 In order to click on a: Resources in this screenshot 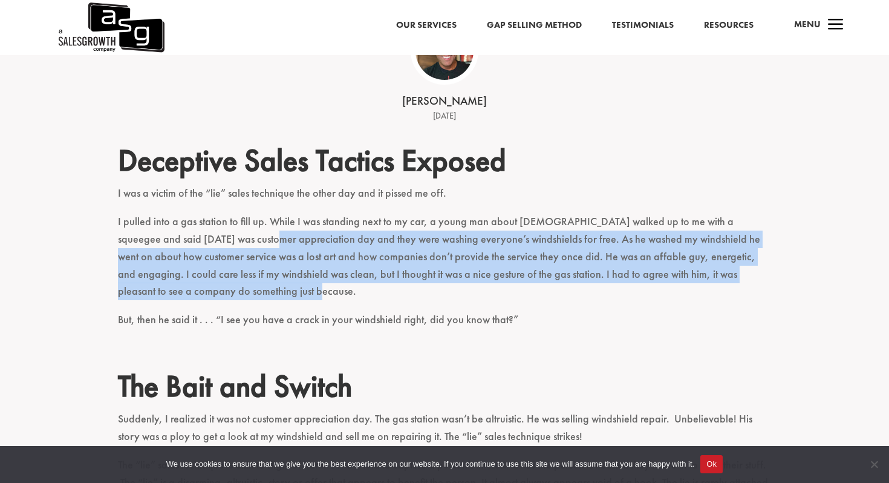, I will do `click(729, 25)`.